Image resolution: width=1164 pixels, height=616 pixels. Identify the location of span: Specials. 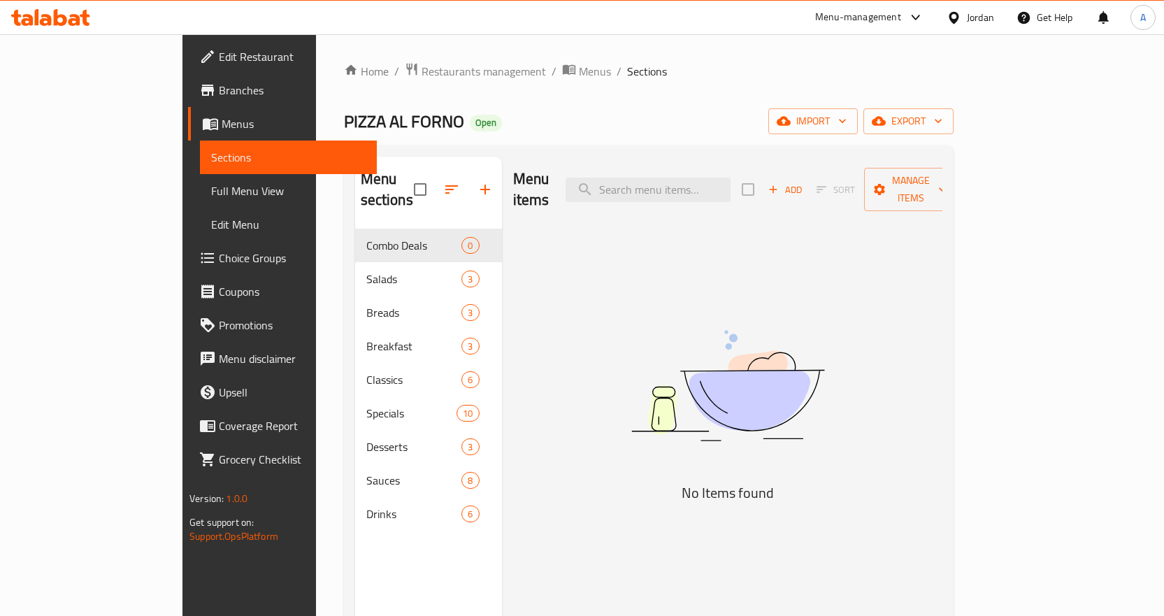
(412, 413).